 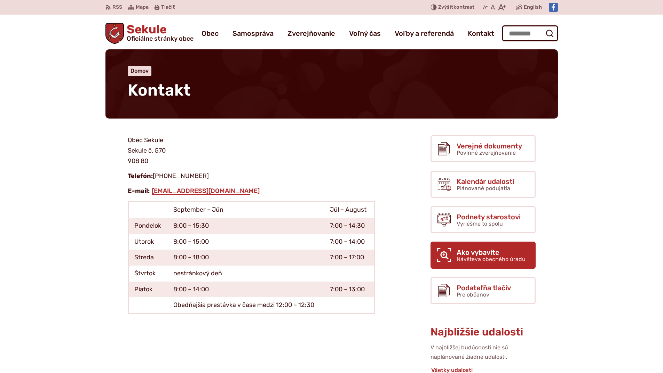 I want to click on td: Utorok, so click(x=148, y=242).